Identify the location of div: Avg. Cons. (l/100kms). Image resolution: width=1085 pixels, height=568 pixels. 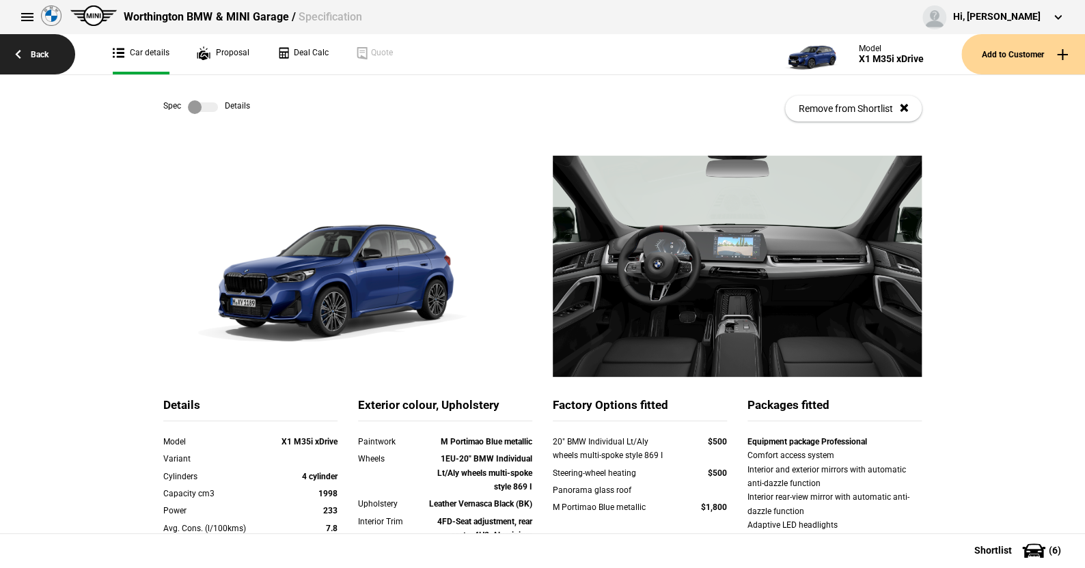
(215, 529).